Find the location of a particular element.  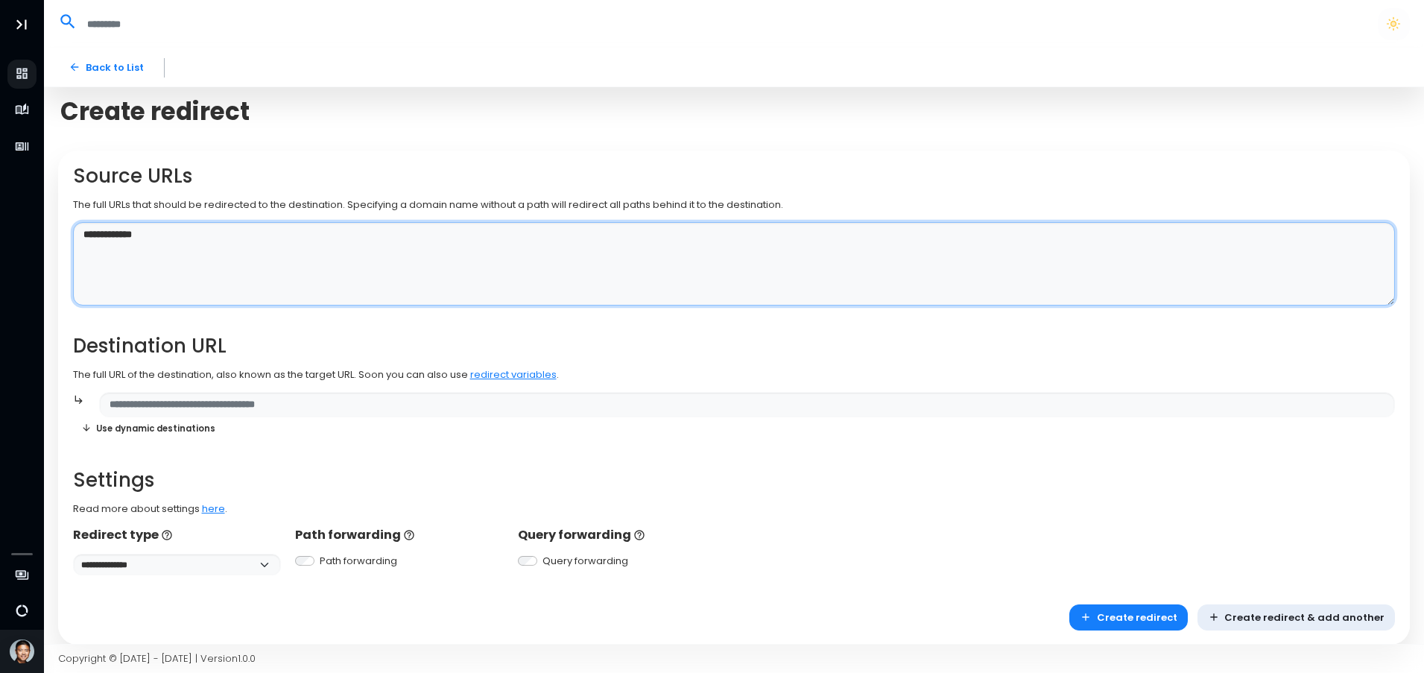

label: Query forwarding is located at coordinates (585, 561).